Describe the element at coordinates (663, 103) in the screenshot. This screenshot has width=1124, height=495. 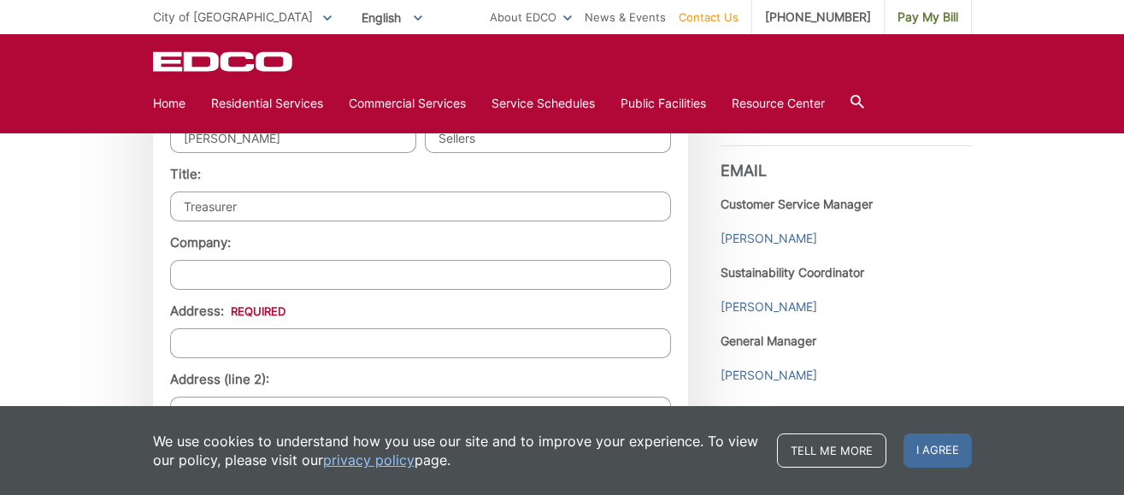
I see `a: Public Facilities` at that location.